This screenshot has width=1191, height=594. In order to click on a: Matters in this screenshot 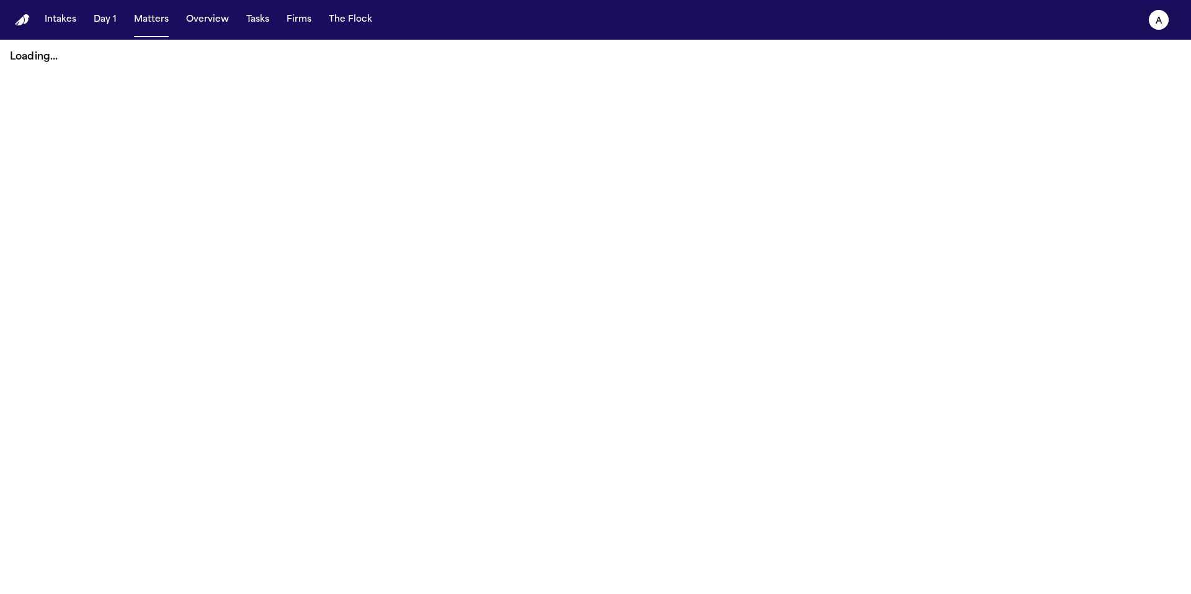, I will do `click(151, 20)`.